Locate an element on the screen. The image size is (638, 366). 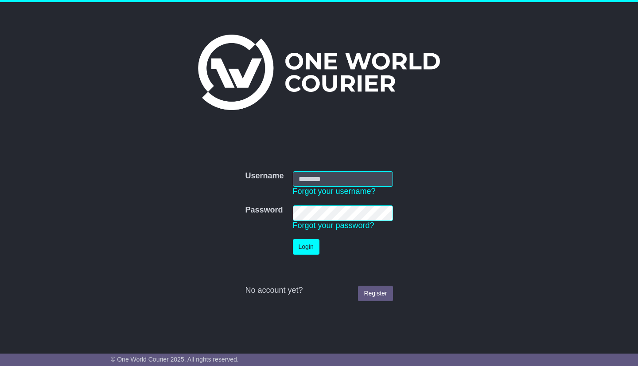
label: Username is located at coordinates (264, 176).